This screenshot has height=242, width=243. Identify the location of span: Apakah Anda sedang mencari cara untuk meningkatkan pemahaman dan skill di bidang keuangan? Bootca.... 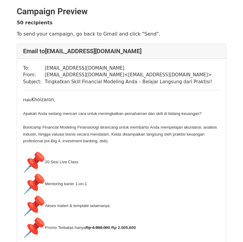
(120, 170).